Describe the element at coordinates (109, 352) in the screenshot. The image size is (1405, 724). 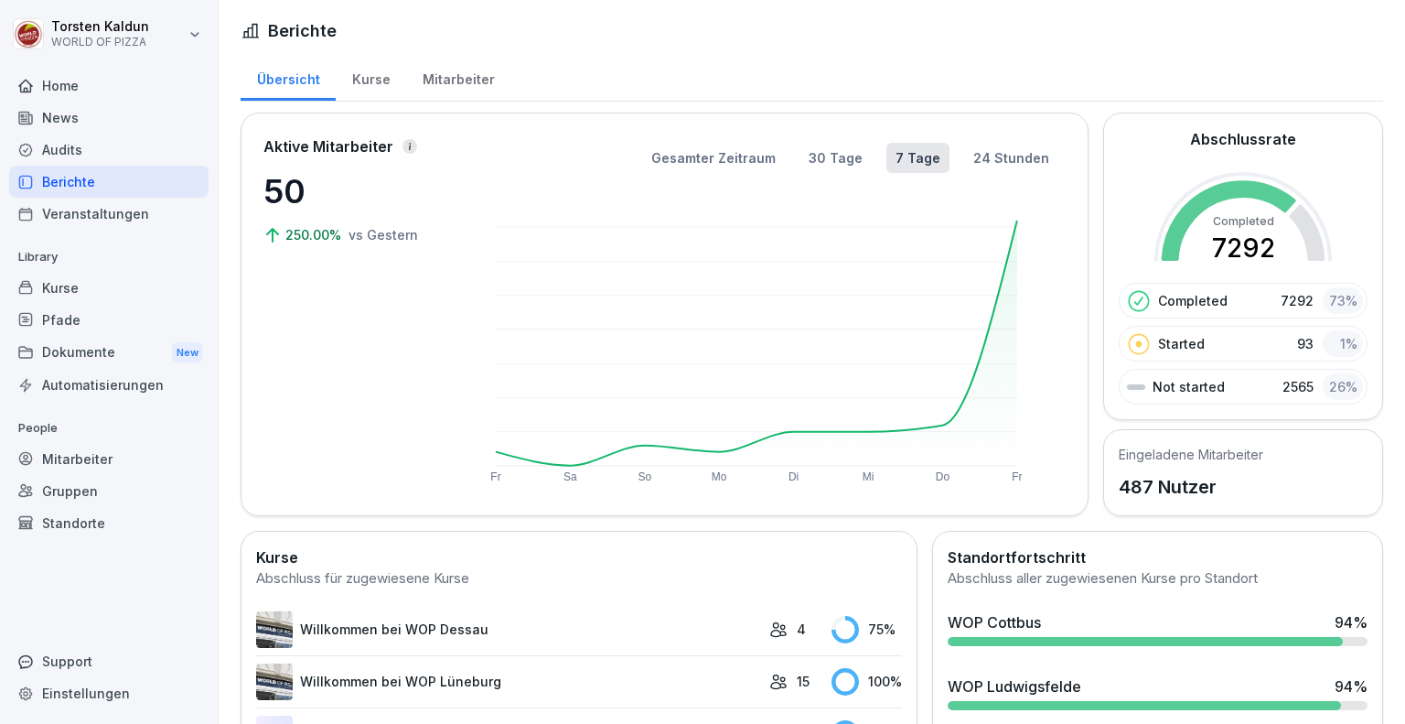
I see `div: Dokumente` at that location.